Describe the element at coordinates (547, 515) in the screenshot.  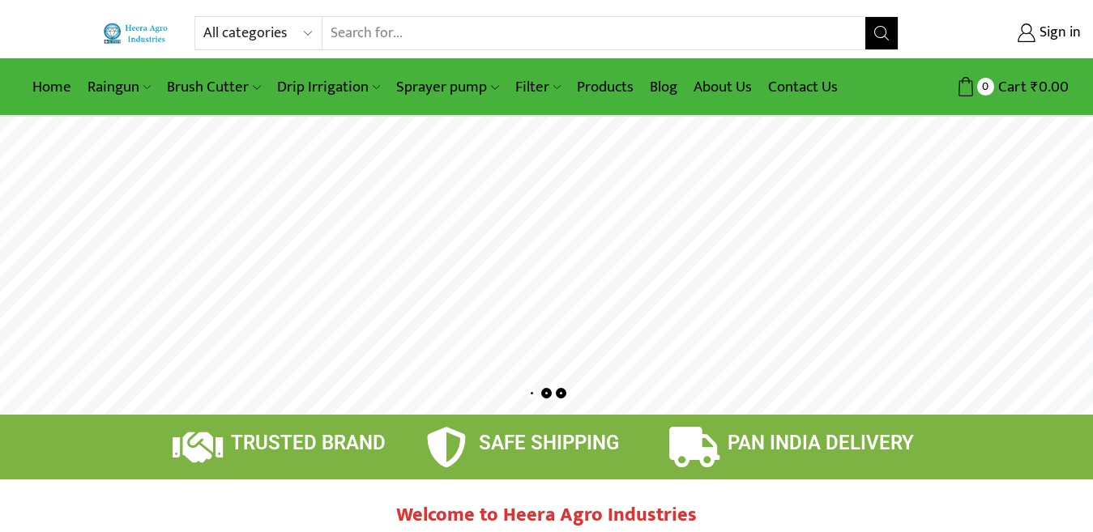
I see `h2: Welcome to Heera Agro Industries` at that location.